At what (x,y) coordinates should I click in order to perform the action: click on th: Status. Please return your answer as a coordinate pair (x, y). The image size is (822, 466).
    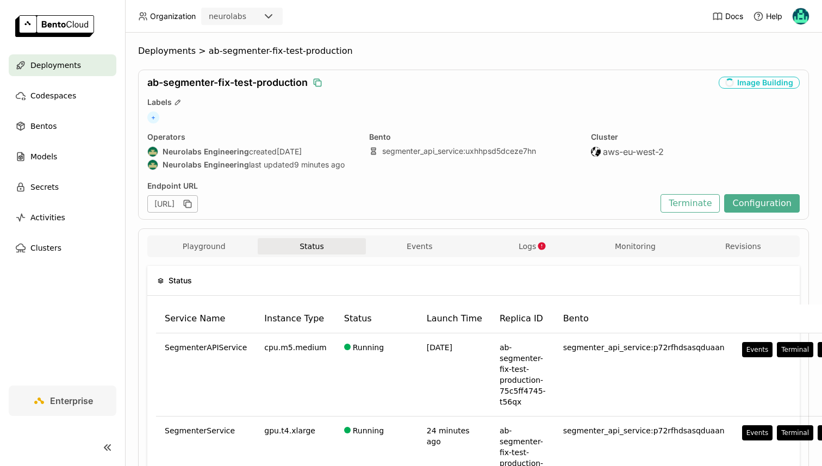
    Looking at the image, I should click on (377, 318).